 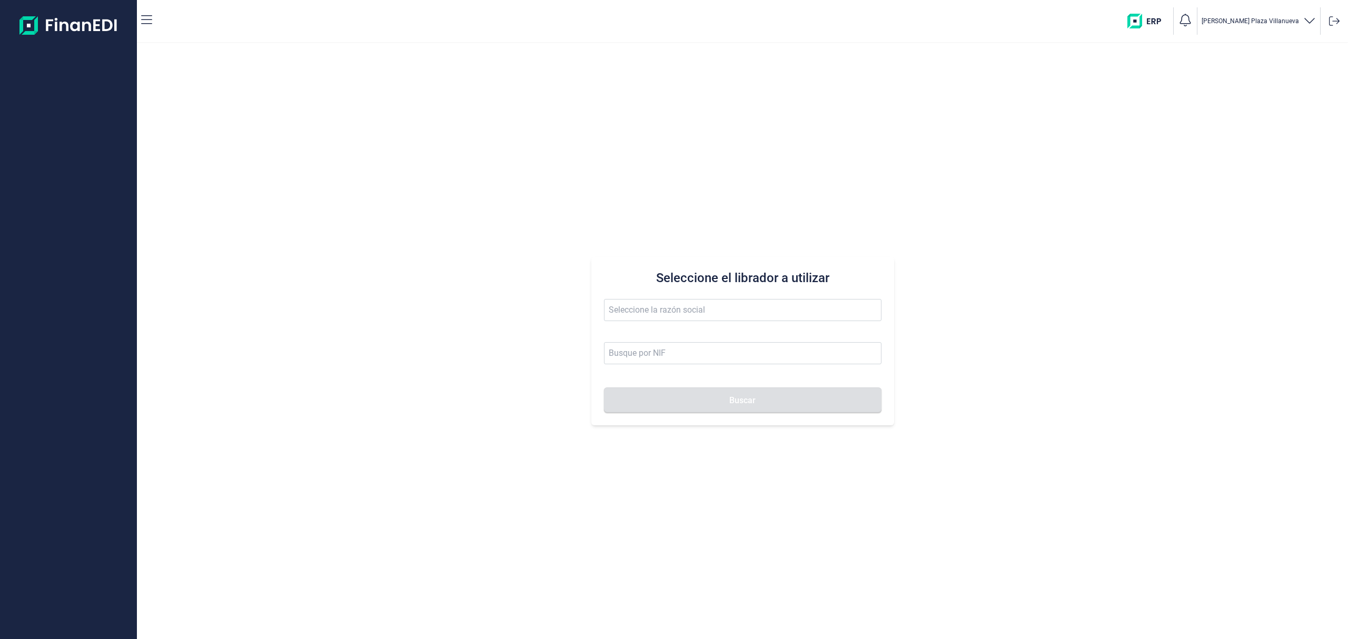 I want to click on img: erp, so click(x=1148, y=21).